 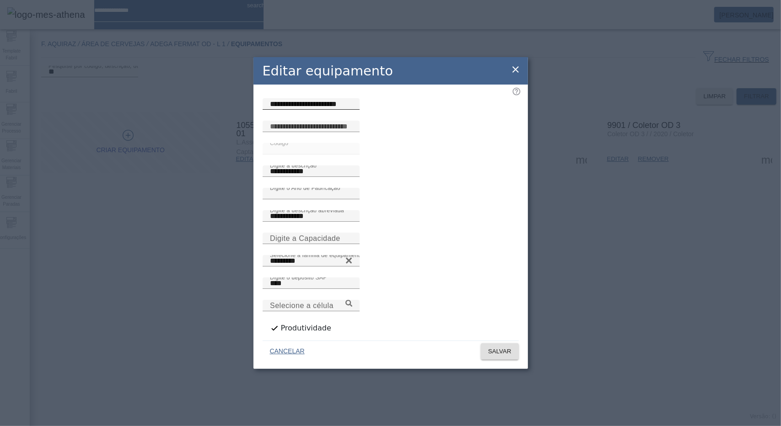 I want to click on label: Produtividade, so click(x=305, y=328).